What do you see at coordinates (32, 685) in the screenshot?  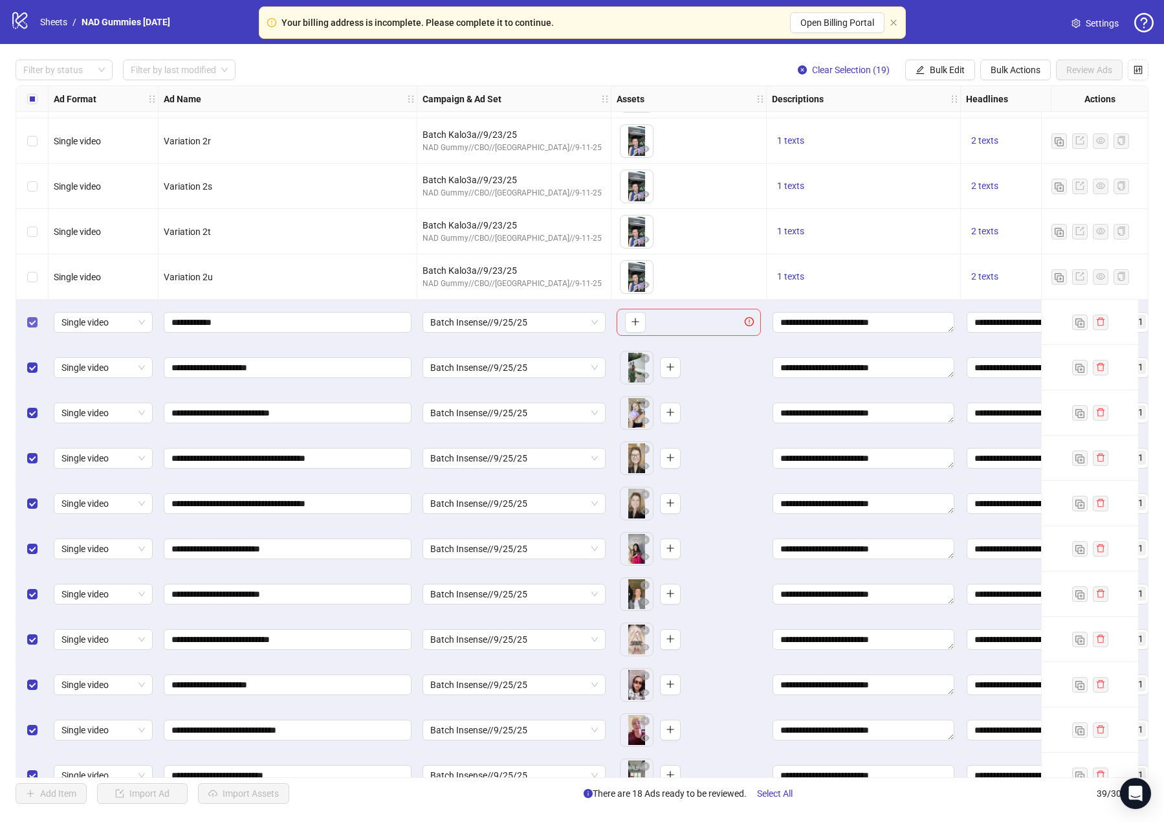 I see `div: Select row 29` at bounding box center [32, 685].